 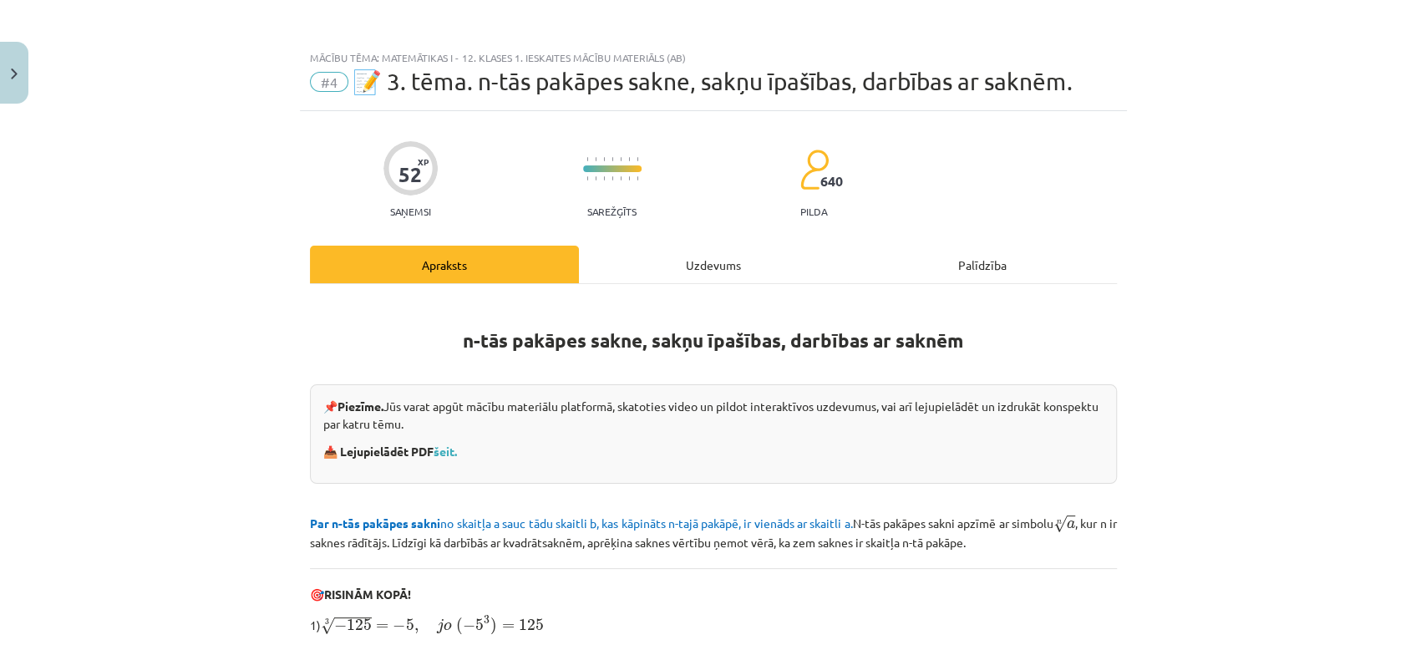 I want to click on p: 📌 Jūs varat apgūt mācību materiālu platformā, skatoties video un pildot interaktīvos uzdevumus, v..., so click(x=713, y=415).